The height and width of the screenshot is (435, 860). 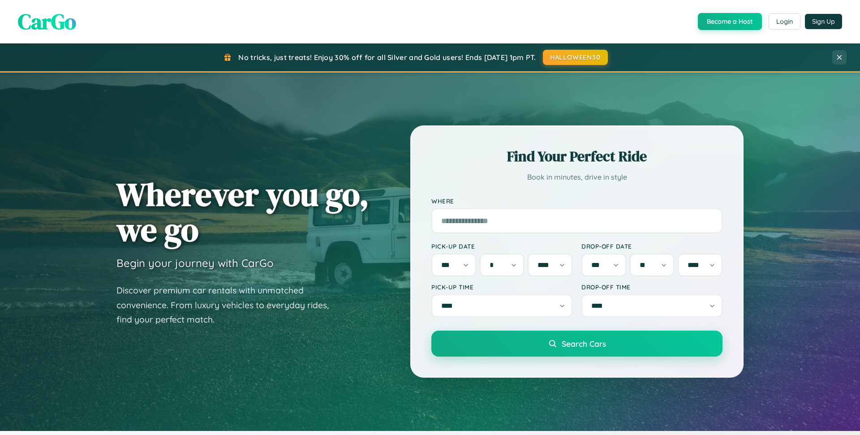 What do you see at coordinates (823, 22) in the screenshot?
I see `button: Sign Up` at bounding box center [823, 22].